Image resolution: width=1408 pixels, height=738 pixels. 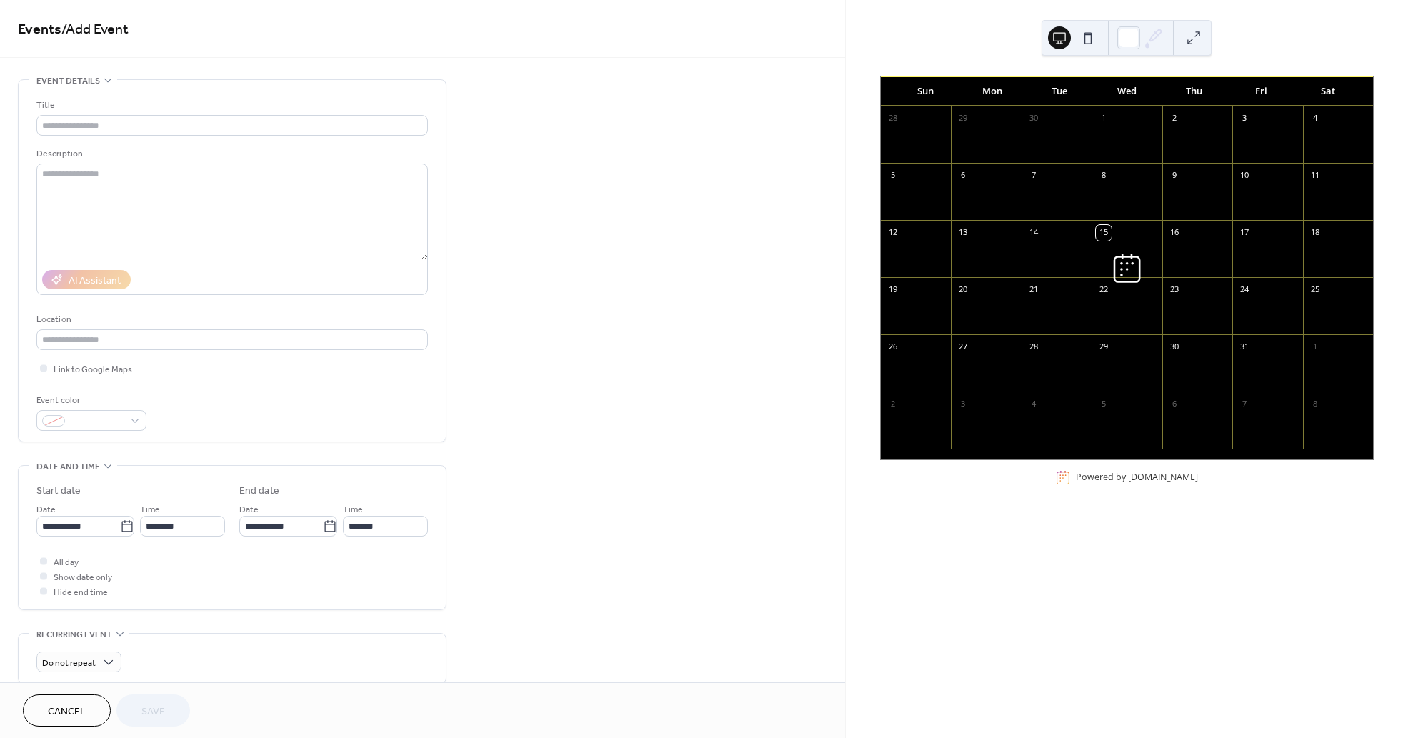 I want to click on div: 14, so click(x=1034, y=233).